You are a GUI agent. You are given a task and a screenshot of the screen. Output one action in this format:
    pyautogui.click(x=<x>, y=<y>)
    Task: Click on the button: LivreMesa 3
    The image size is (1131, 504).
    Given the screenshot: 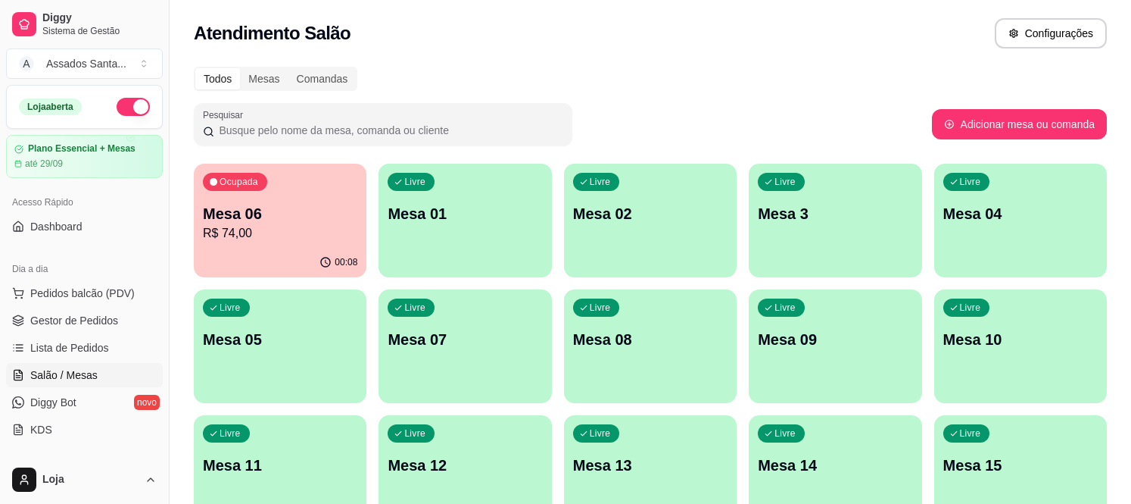 What is the action you would take?
    pyautogui.click(x=835, y=220)
    